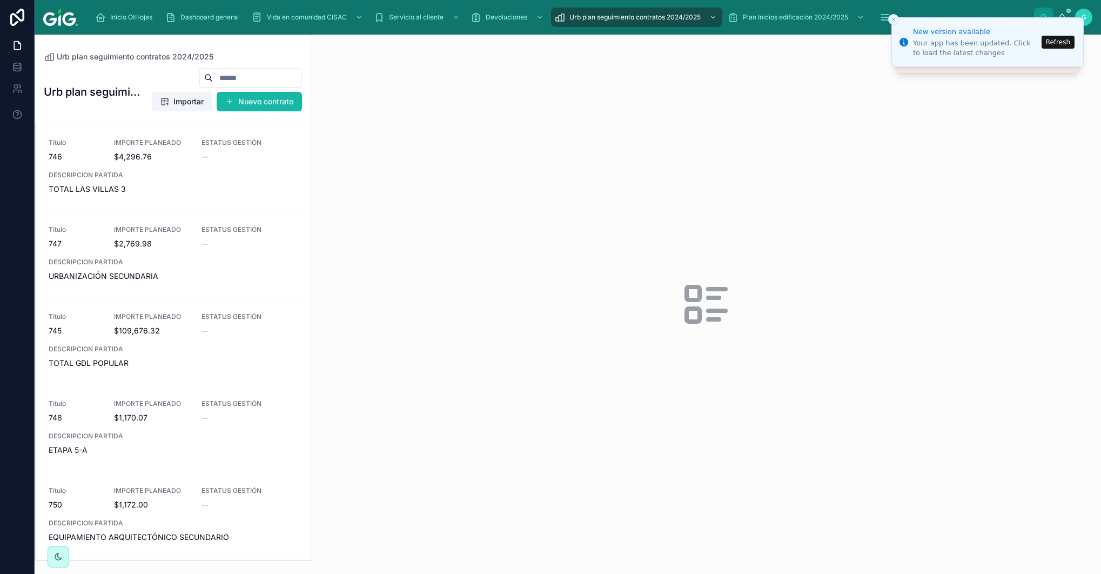  What do you see at coordinates (894, 19) in the screenshot?
I see `button: Close toast` at bounding box center [894, 19].